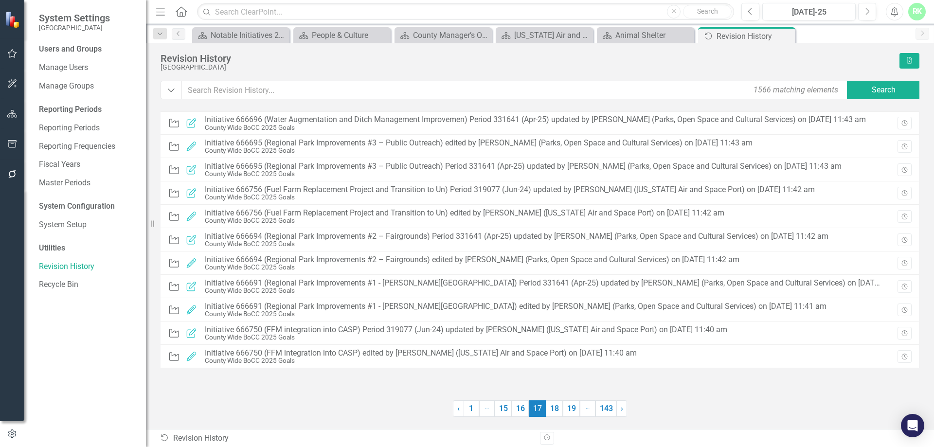 Image resolution: width=934 pixels, height=447 pixels. I want to click on div: County Manager’s Office, so click(451, 35).